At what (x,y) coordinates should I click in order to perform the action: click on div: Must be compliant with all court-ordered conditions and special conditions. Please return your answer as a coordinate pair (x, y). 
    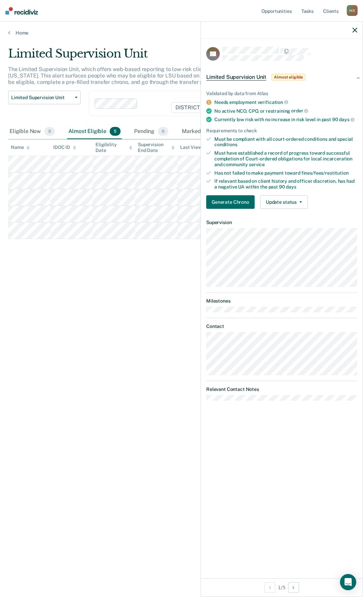
    Looking at the image, I should click on (286, 142).